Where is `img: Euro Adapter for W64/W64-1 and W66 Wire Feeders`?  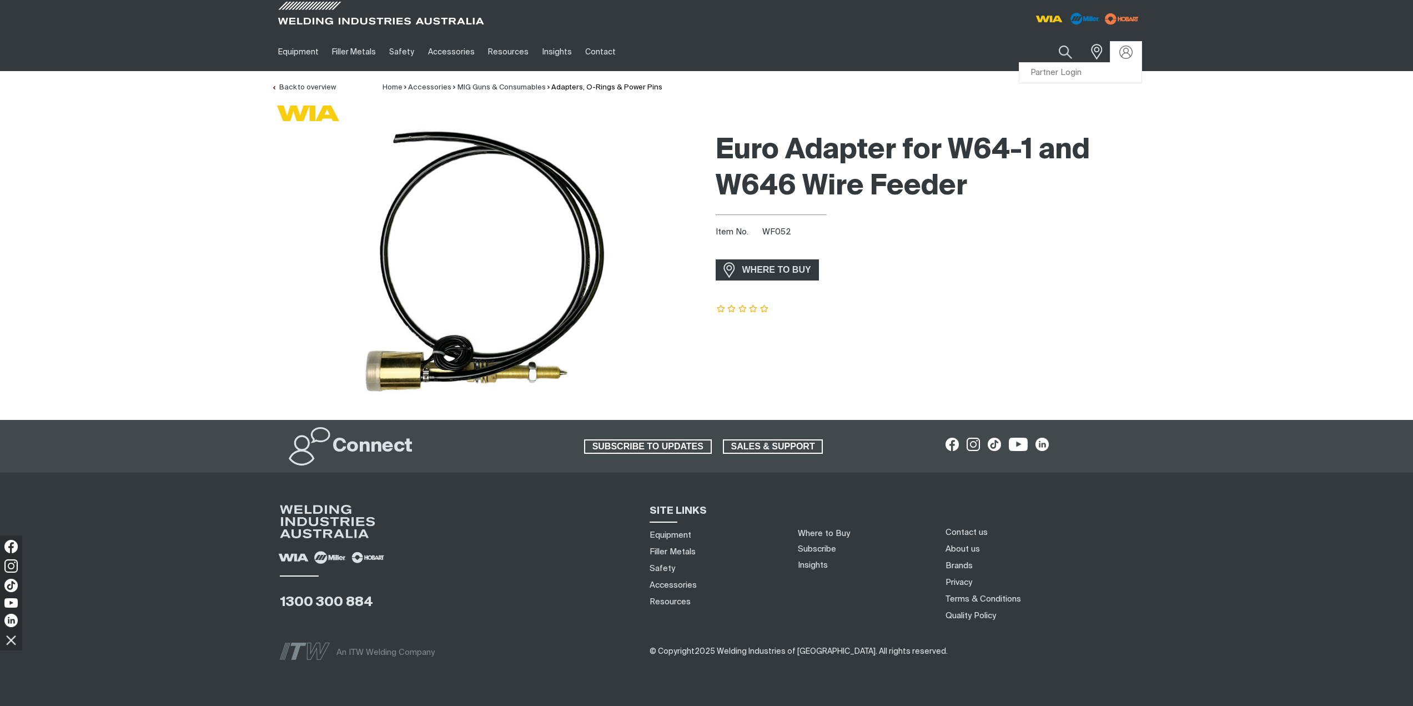 img: Euro Adapter for W64/W64-1 and W66 Wire Feeders is located at coordinates (484, 266).